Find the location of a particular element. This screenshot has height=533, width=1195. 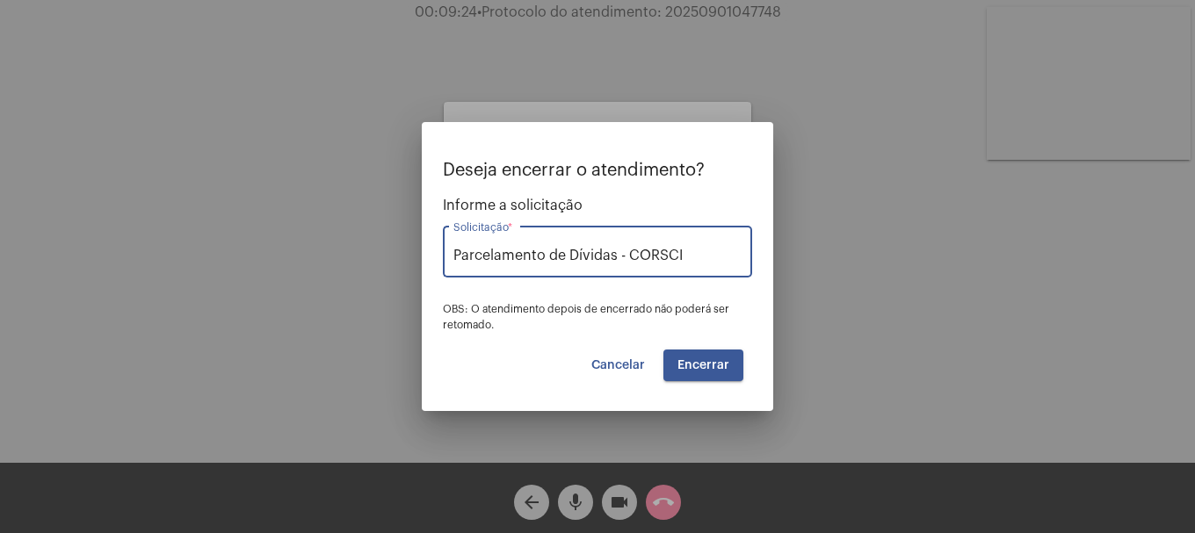

input: Buscar solicitação is located at coordinates (597, 256).